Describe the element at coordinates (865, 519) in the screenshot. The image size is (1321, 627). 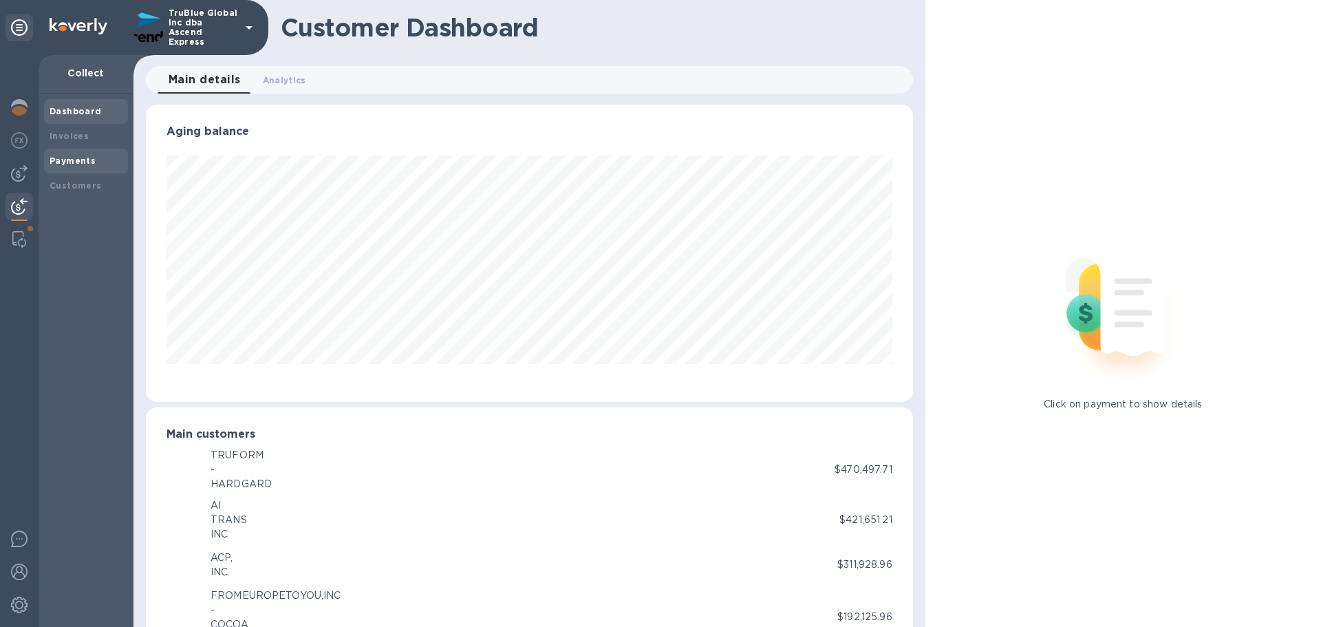
I see `p: $421,651.21` at that location.